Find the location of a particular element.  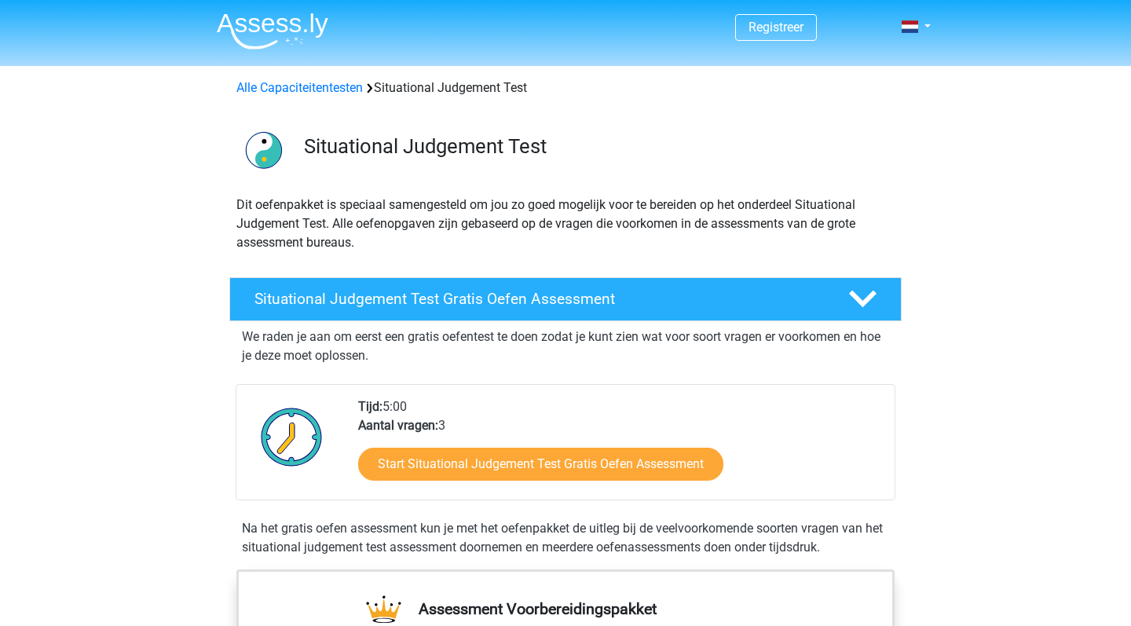

b: Aantal vragen: is located at coordinates (398, 425).